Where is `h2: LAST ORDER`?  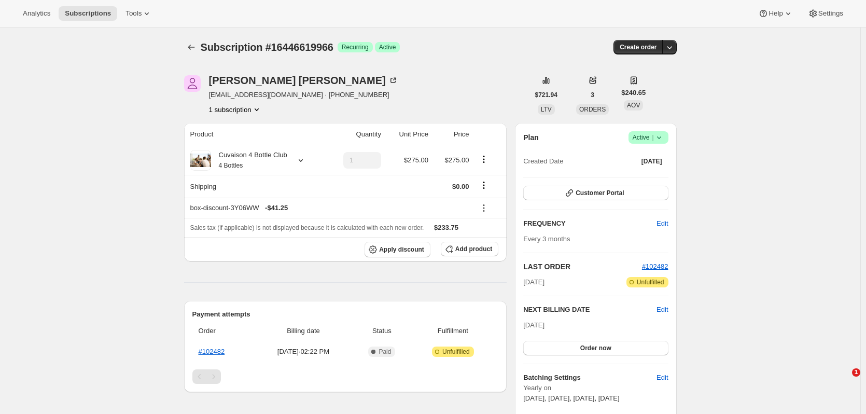 h2: LAST ORDER is located at coordinates (582, 267).